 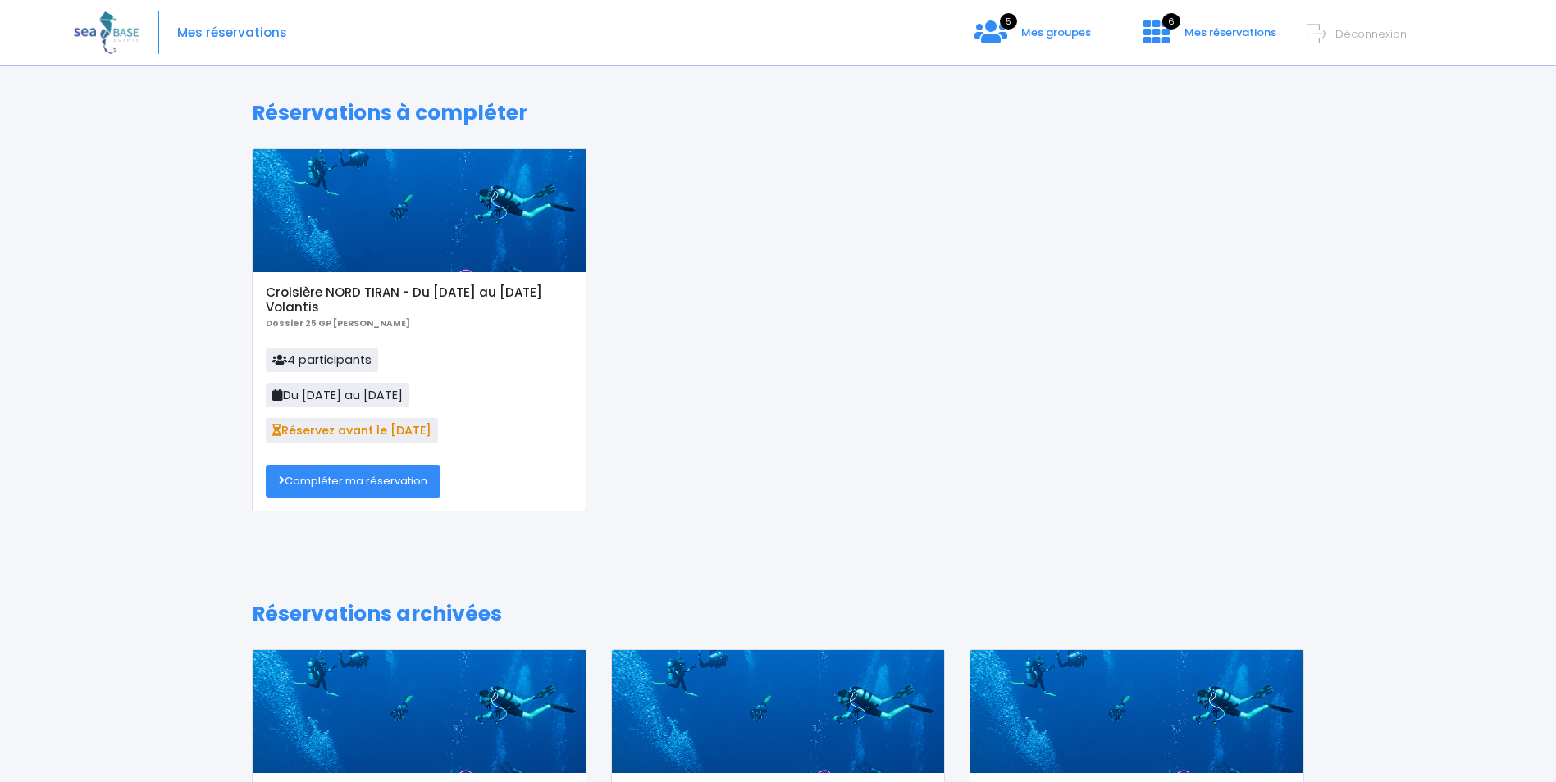 What do you see at coordinates (777, 614) in the screenshot?
I see `h1: Réservations archivées` at bounding box center [777, 614].